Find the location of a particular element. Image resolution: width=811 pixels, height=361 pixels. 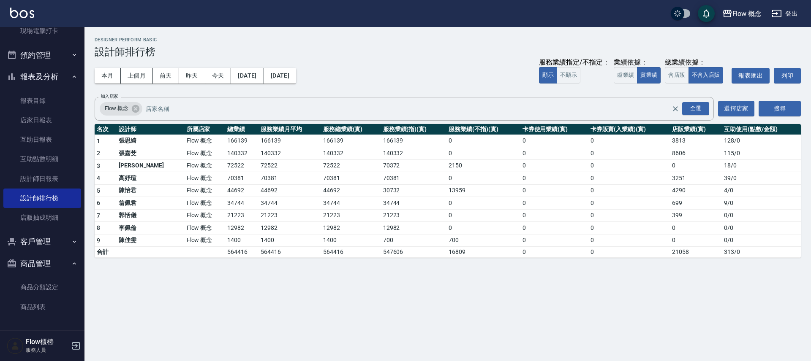

a: 報表匯出 is located at coordinates (750, 76).